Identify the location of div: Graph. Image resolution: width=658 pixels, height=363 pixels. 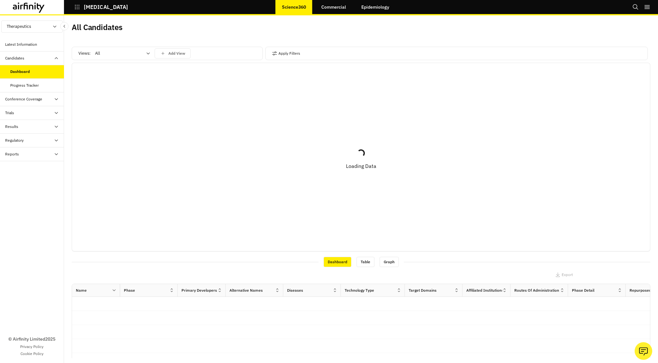
(389, 262).